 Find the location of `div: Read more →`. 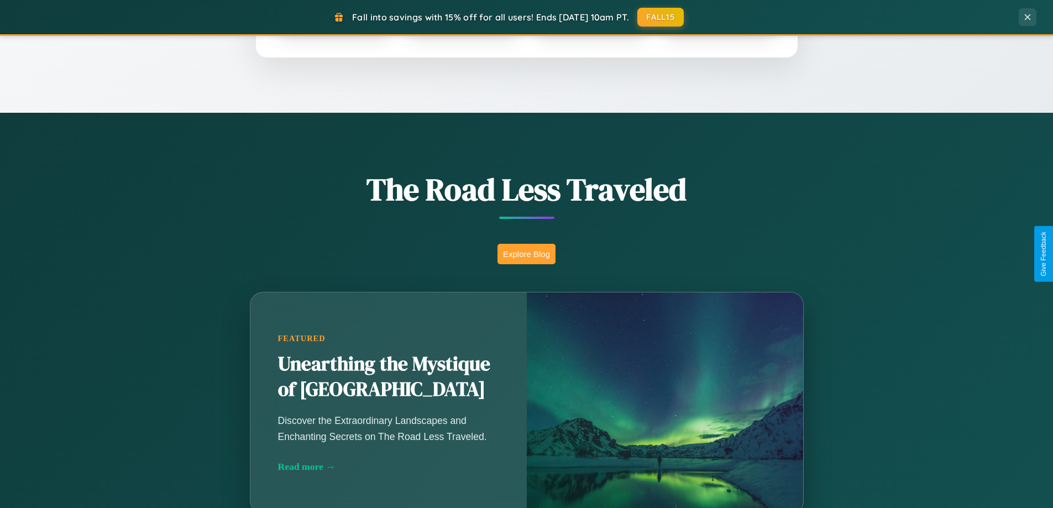

div: Read more → is located at coordinates (389, 466).